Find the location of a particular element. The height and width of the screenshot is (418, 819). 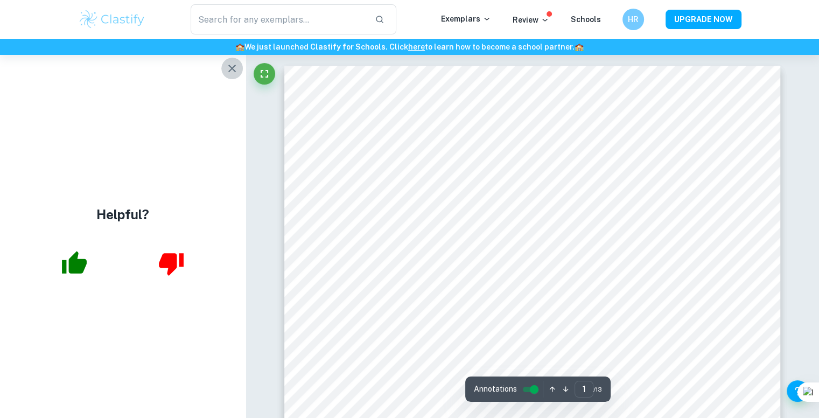

button: Help and Feedback is located at coordinates (797, 391).